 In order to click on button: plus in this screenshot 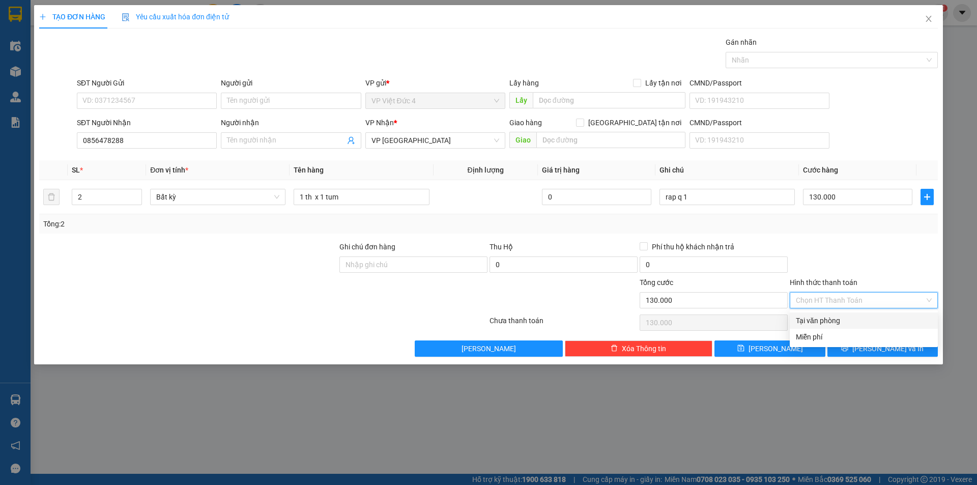, I will do `click(927, 197)`.